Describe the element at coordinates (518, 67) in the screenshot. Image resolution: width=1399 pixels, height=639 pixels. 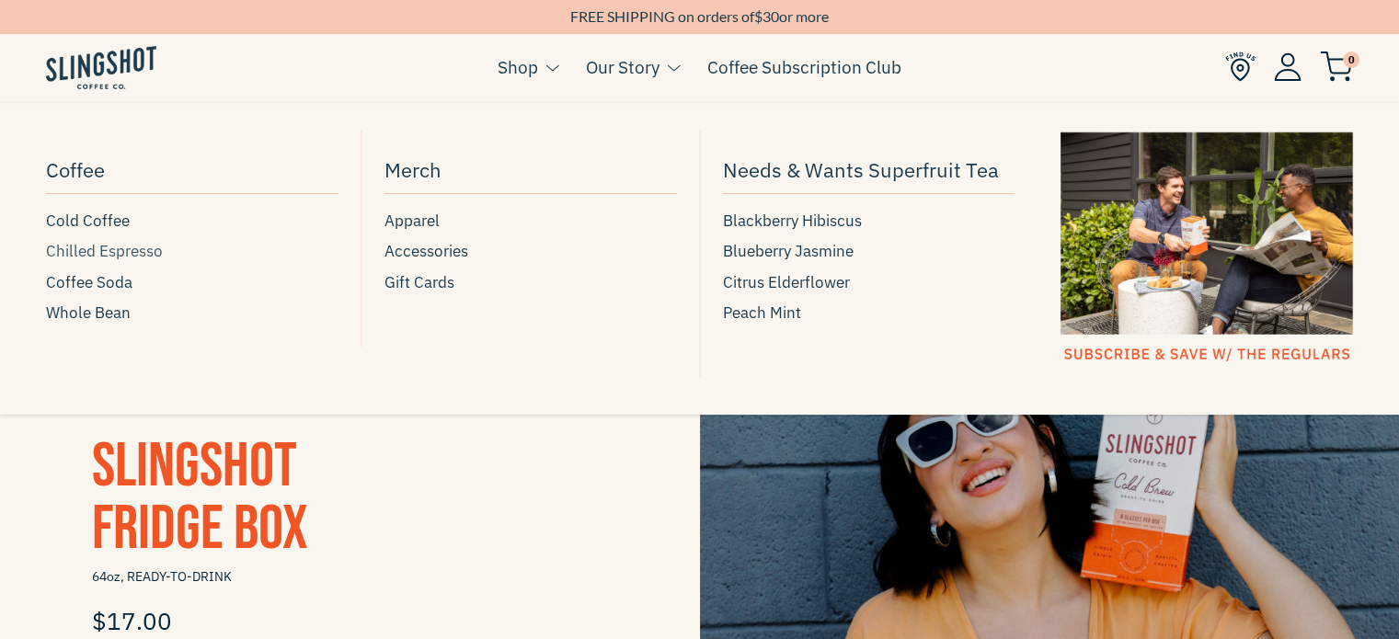
I see `a: Shop` at that location.